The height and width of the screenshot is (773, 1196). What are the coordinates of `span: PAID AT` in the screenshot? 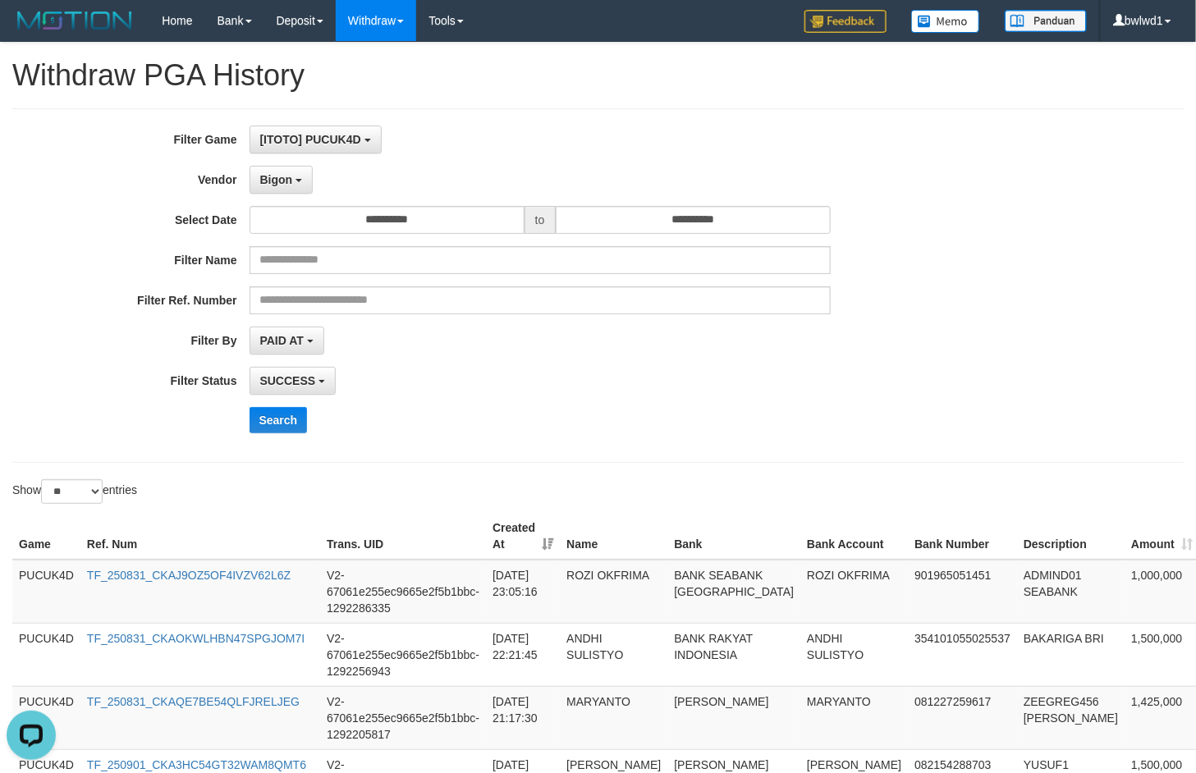 It's located at (282, 341).